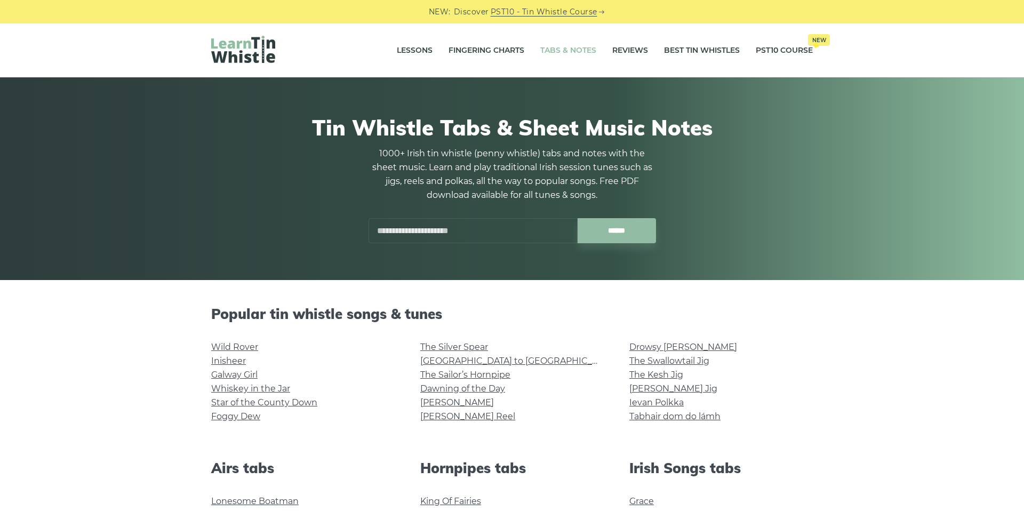 This screenshot has height=511, width=1024. What do you see at coordinates (454, 347) in the screenshot?
I see `a: The Silver Spear` at bounding box center [454, 347].